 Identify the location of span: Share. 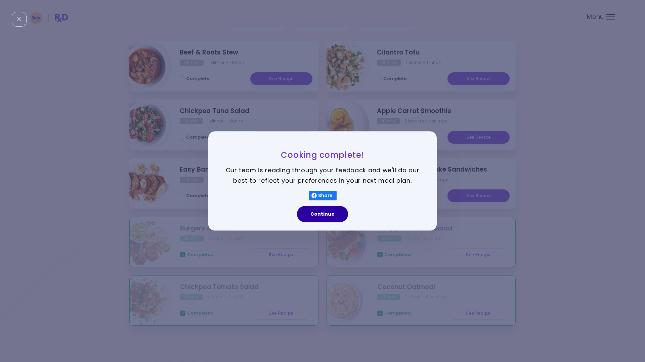
(325, 196).